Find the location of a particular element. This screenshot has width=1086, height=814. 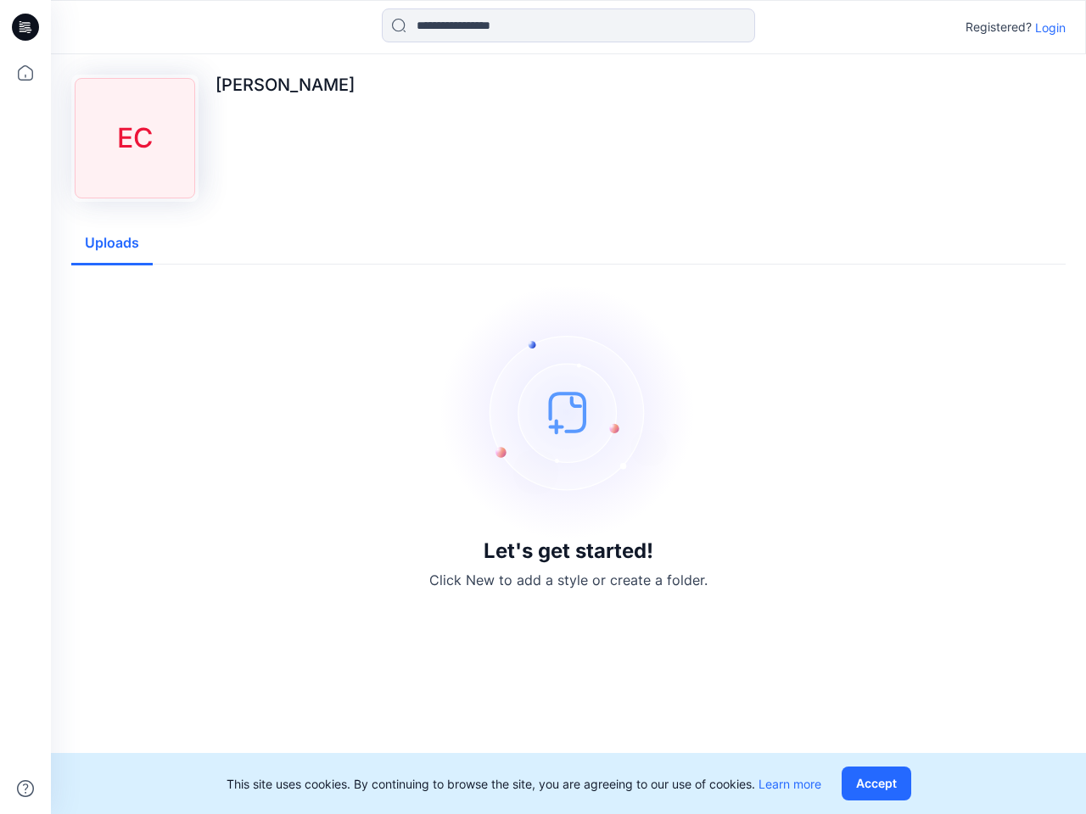

p: Login is located at coordinates (1050, 27).